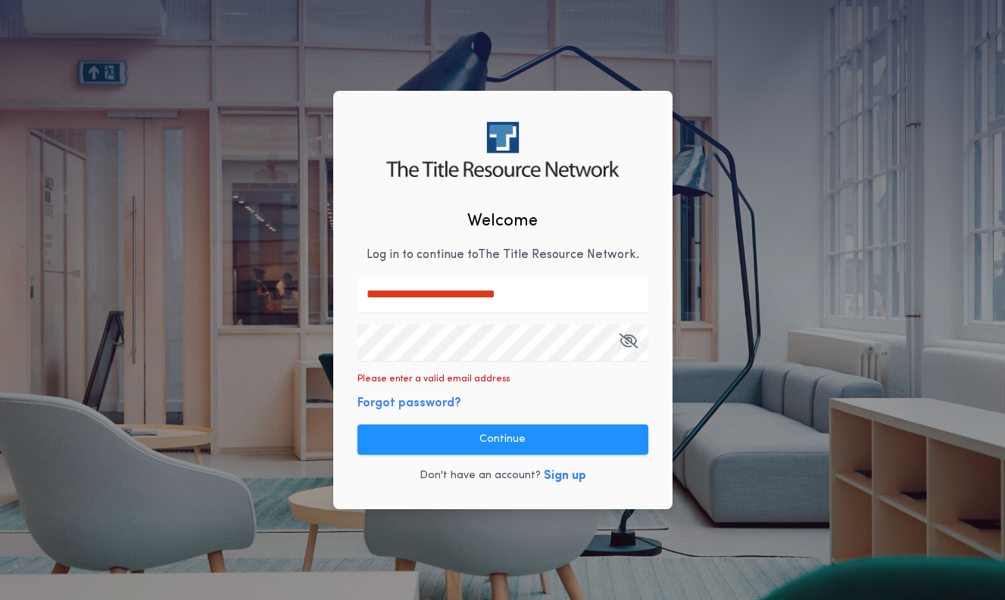 The width and height of the screenshot is (1005, 600). What do you see at coordinates (503, 440) in the screenshot?
I see `button: Continue` at bounding box center [503, 440].